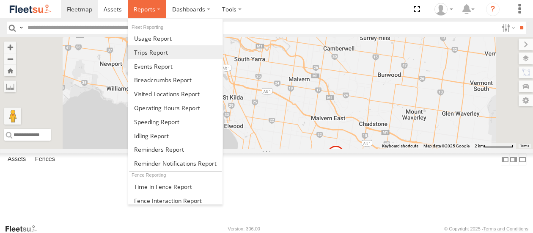  Describe the element at coordinates (507, 27) in the screenshot. I see `label: Search Filter Options` at that location.